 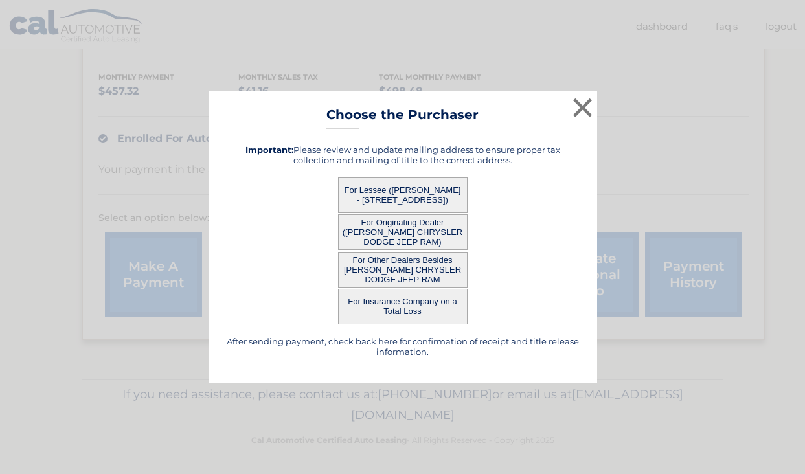 I want to click on h5: Please review and update mailing address to ensure proper tax collection and mailing of title to ..., so click(x=403, y=155).